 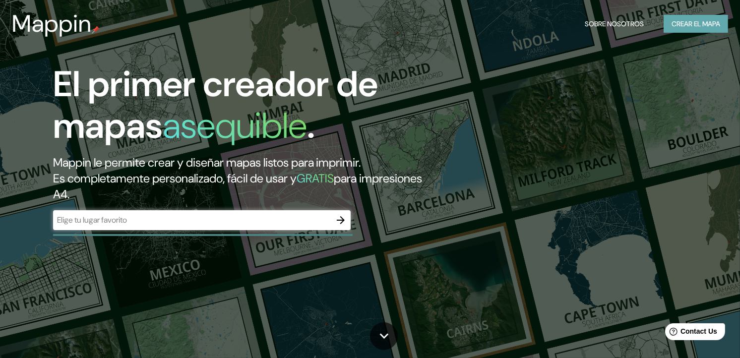 I want to click on h2: Mappin le permite crear y diseñar mapas listos para imprimir. Es completamente personalizado, fác..., so click(x=238, y=179).